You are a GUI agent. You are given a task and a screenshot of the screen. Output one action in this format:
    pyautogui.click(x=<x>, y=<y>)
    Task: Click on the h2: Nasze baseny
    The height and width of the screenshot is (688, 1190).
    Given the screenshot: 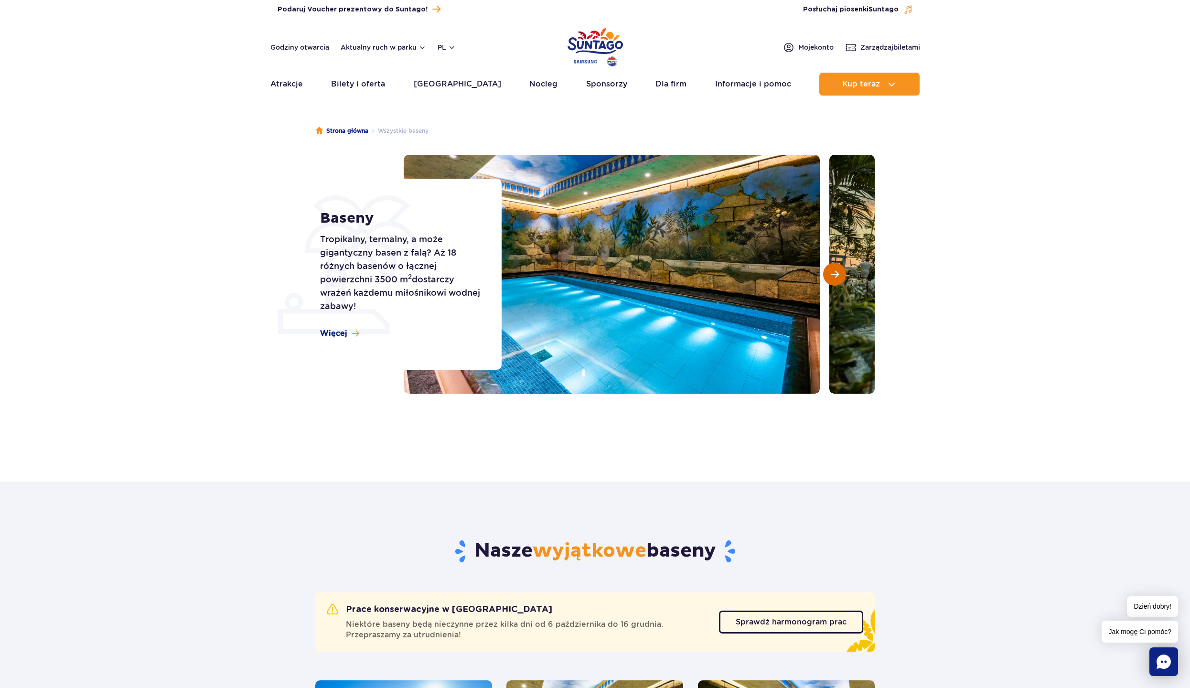 What is the action you would take?
    pyautogui.click(x=595, y=552)
    